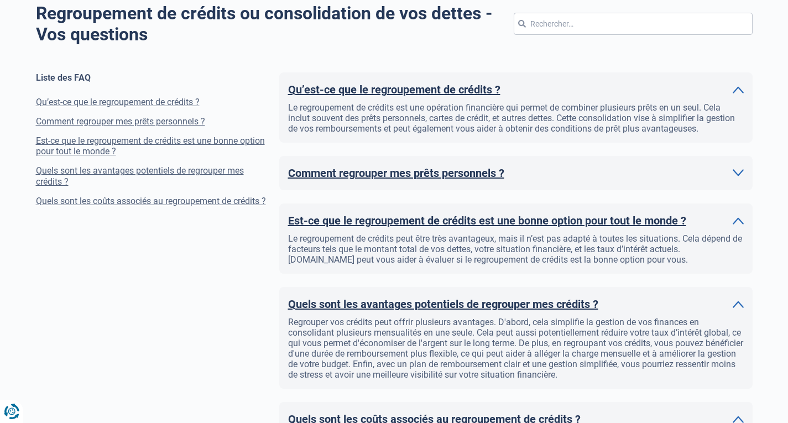 The image size is (788, 423). I want to click on h2: Est-ce que le regroupement de crédits est une bonne option pour tout le monde ?, so click(487, 221).